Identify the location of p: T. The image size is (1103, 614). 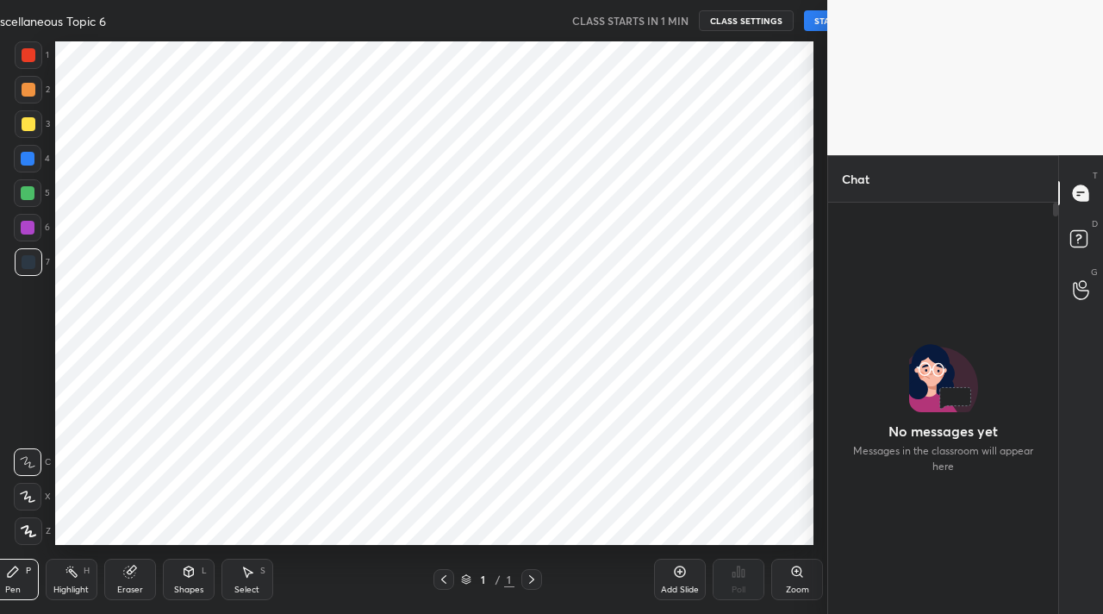
(1096, 175).